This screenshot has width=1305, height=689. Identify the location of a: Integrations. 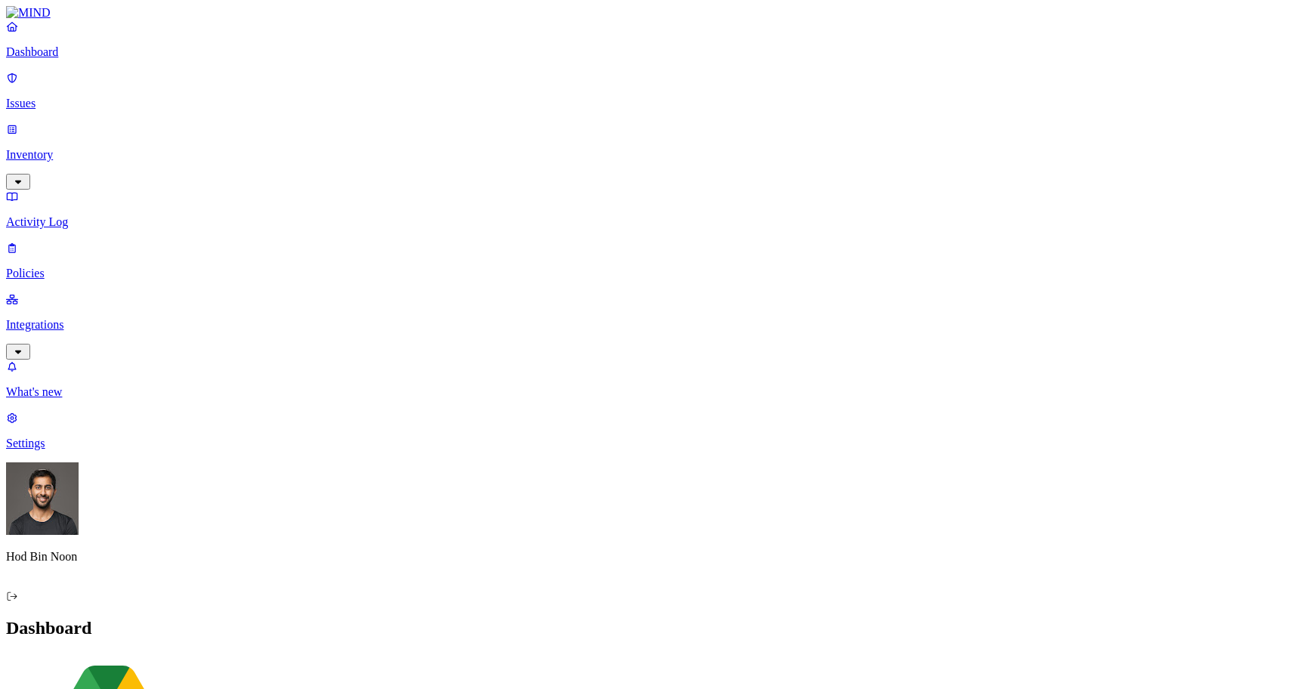
(652, 325).